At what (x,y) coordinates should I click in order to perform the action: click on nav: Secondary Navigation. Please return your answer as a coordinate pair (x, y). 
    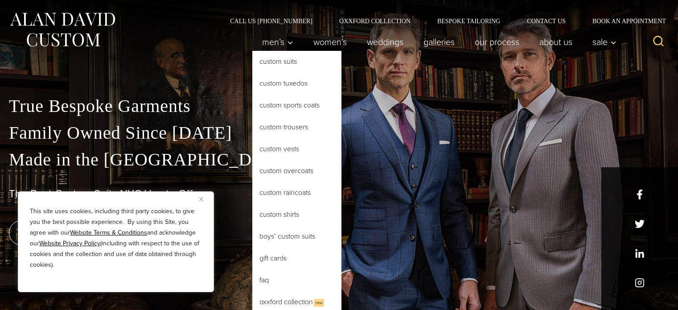
    Looking at the image, I should click on (443, 21).